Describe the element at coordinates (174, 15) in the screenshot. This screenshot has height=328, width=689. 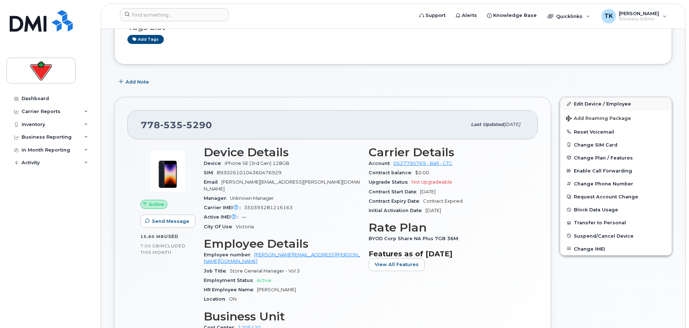
I see `input: Find something...` at that location.